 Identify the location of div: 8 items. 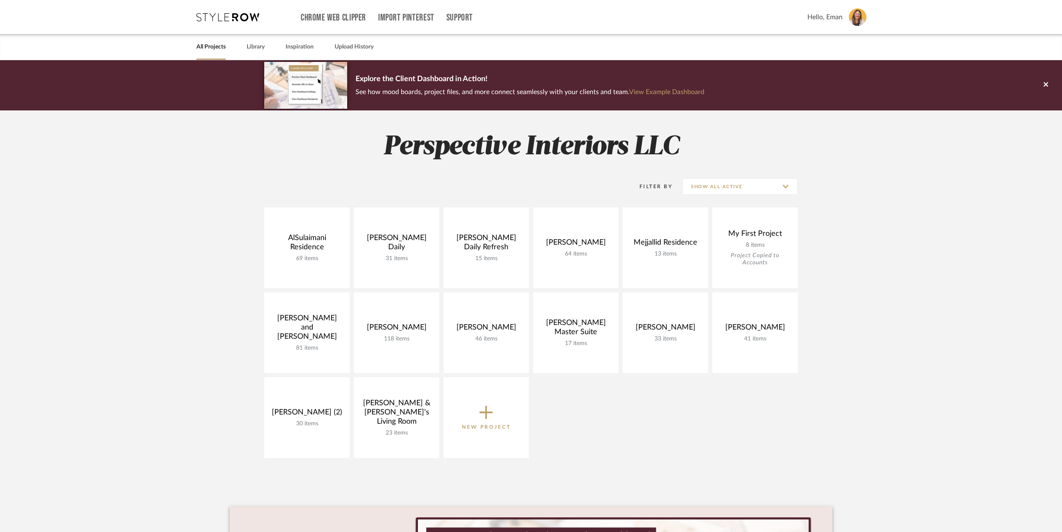
(755, 245).